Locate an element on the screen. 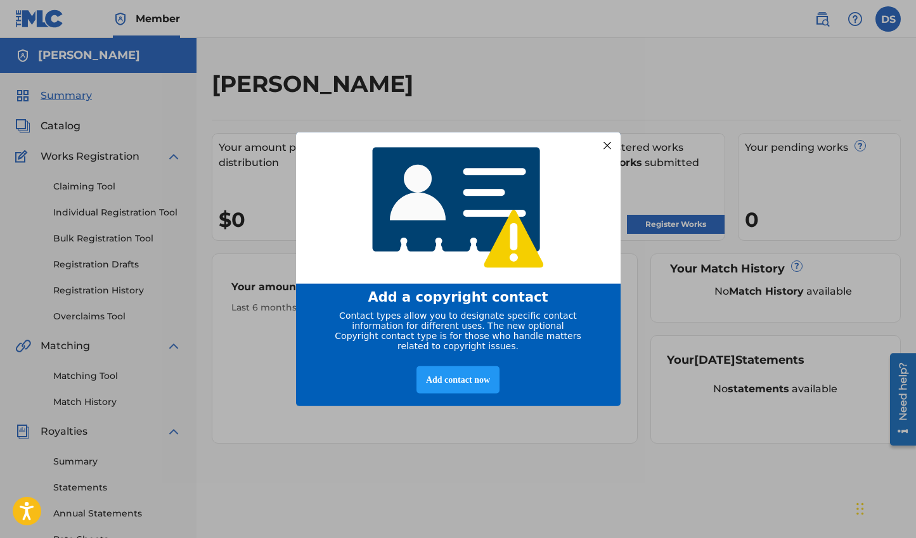 This screenshot has width=916, height=538. div: Need help? is located at coordinates (22, 43).